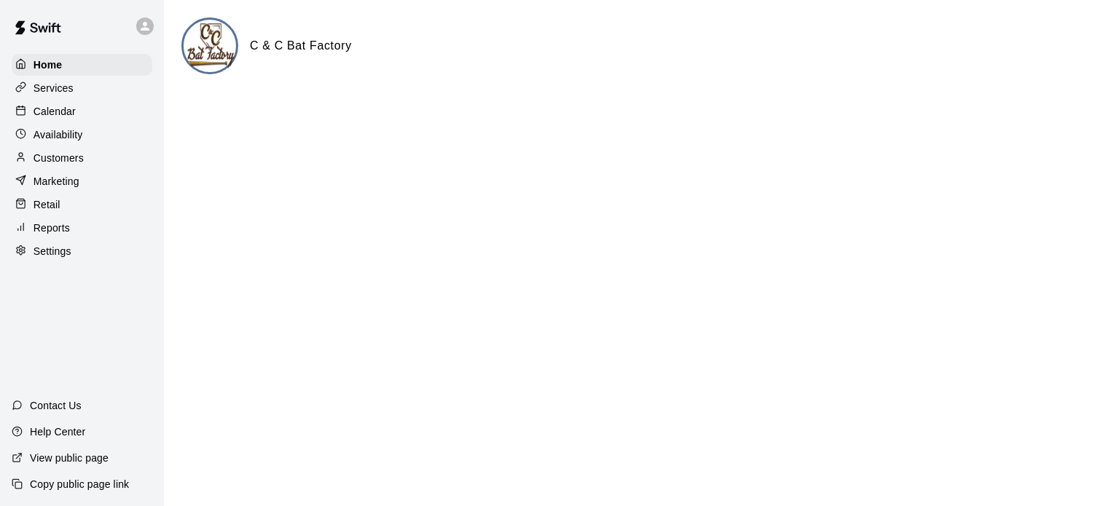 The image size is (1108, 506). I want to click on a: Home, so click(82, 65).